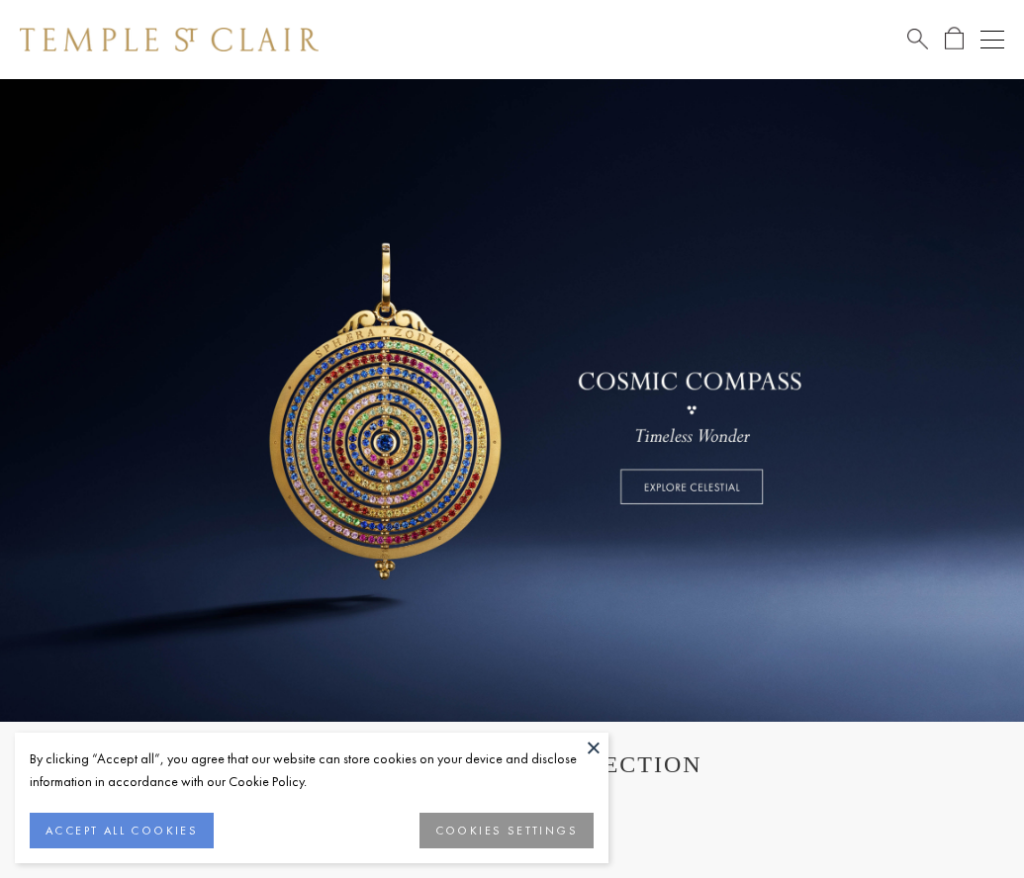 This screenshot has height=878, width=1024. What do you see at coordinates (992, 40) in the screenshot?
I see `button: Open navigation` at bounding box center [992, 40].